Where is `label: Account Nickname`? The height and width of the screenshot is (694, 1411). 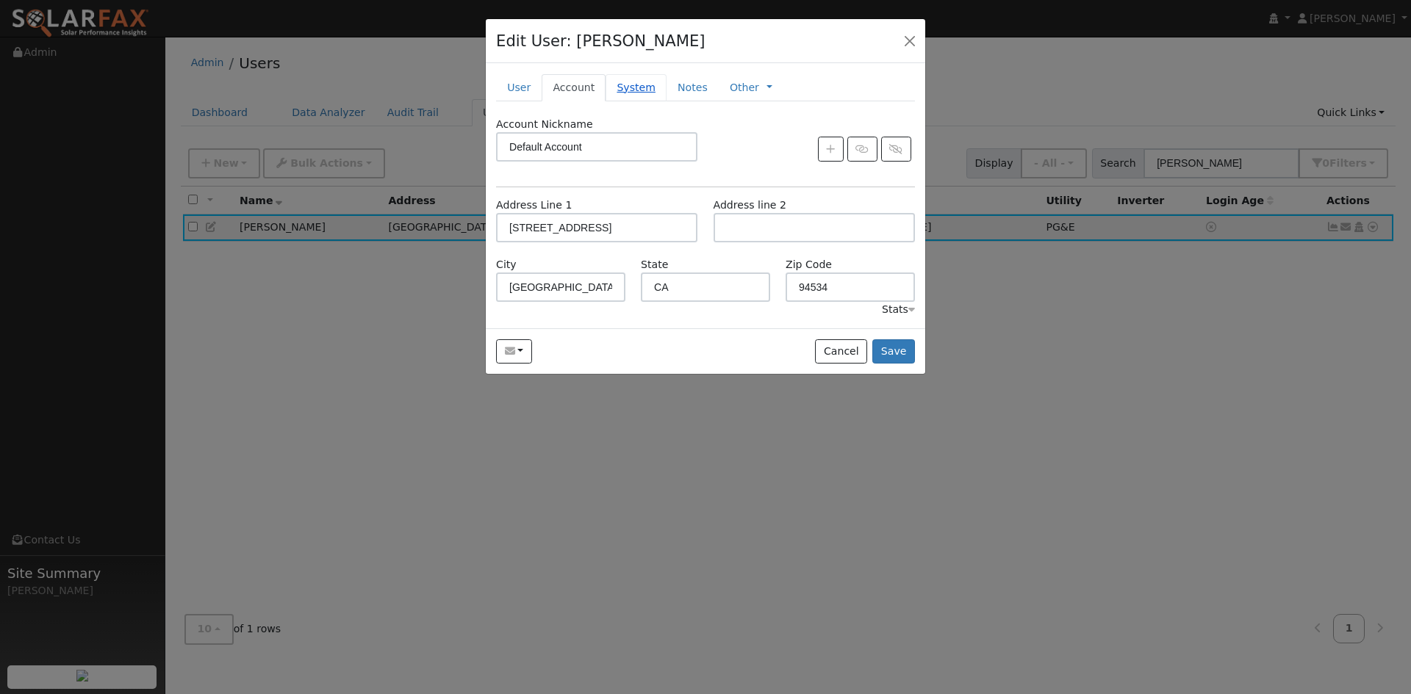 label: Account Nickname is located at coordinates (544, 124).